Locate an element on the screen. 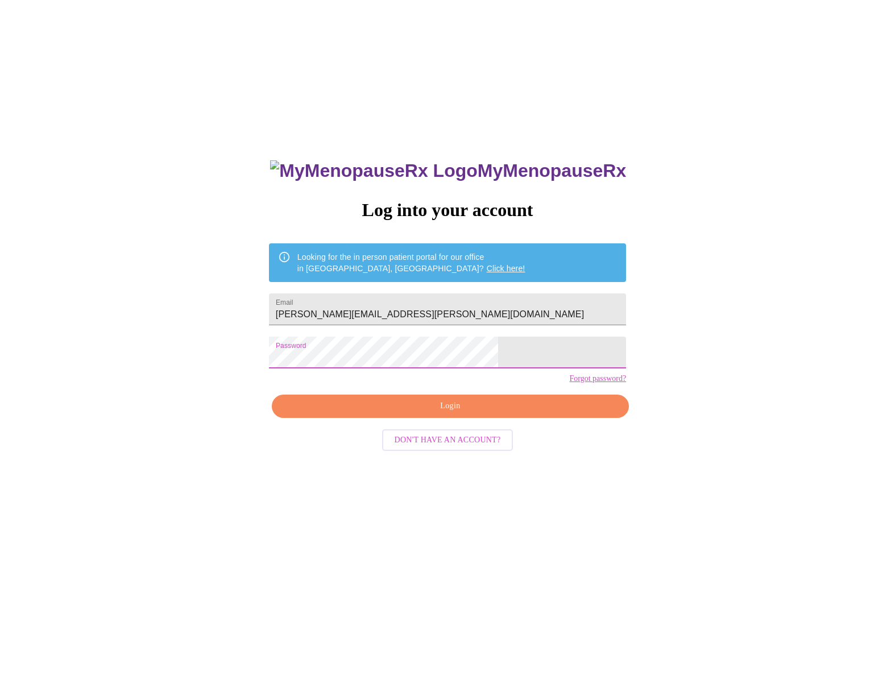 This screenshot has width=895, height=688. a: Click here! is located at coordinates (506, 268).